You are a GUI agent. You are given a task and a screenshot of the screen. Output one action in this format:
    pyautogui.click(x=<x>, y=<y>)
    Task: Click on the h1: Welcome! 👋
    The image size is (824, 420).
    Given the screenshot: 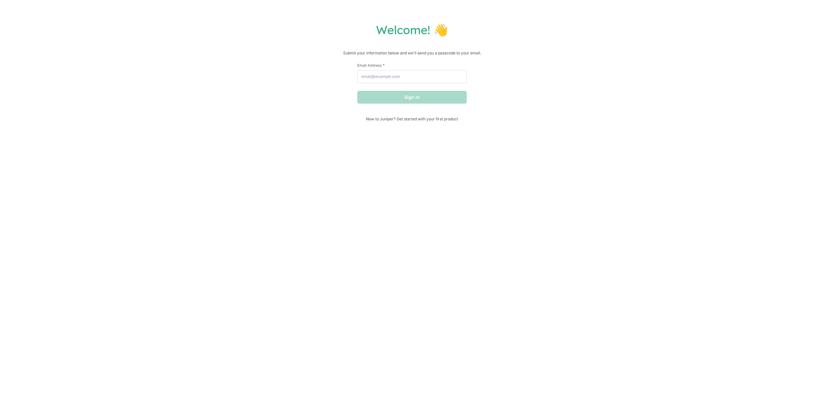 What is the action you would take?
    pyautogui.click(x=412, y=30)
    